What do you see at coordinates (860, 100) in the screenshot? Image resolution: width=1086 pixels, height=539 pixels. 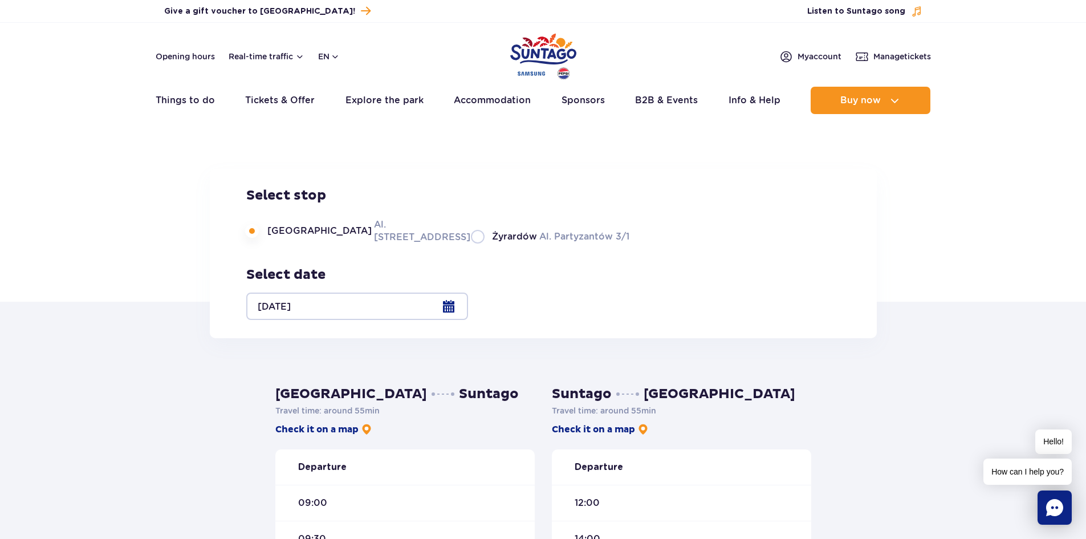 I see `span: Buy now` at bounding box center [860, 100].